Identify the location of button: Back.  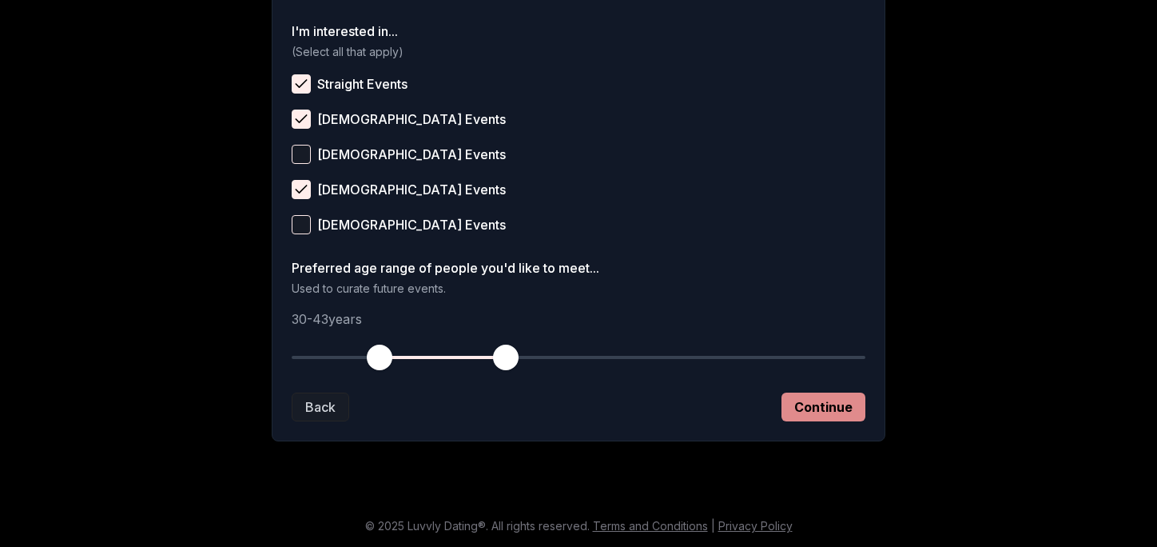
(320, 407).